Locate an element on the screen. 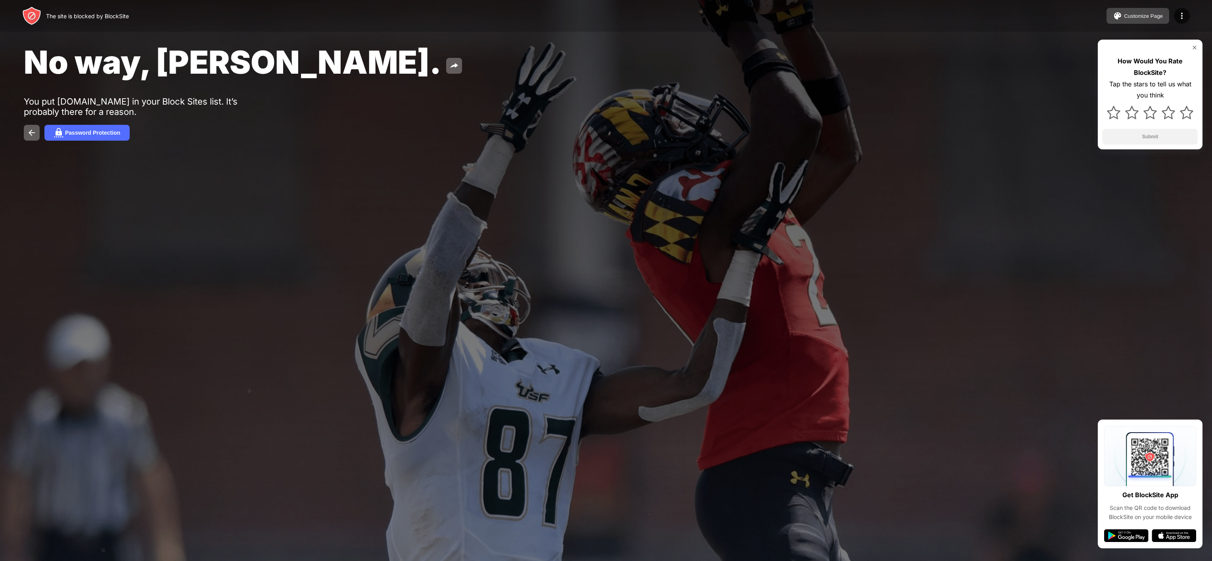  img: pallet.svg is located at coordinates (1117, 16).